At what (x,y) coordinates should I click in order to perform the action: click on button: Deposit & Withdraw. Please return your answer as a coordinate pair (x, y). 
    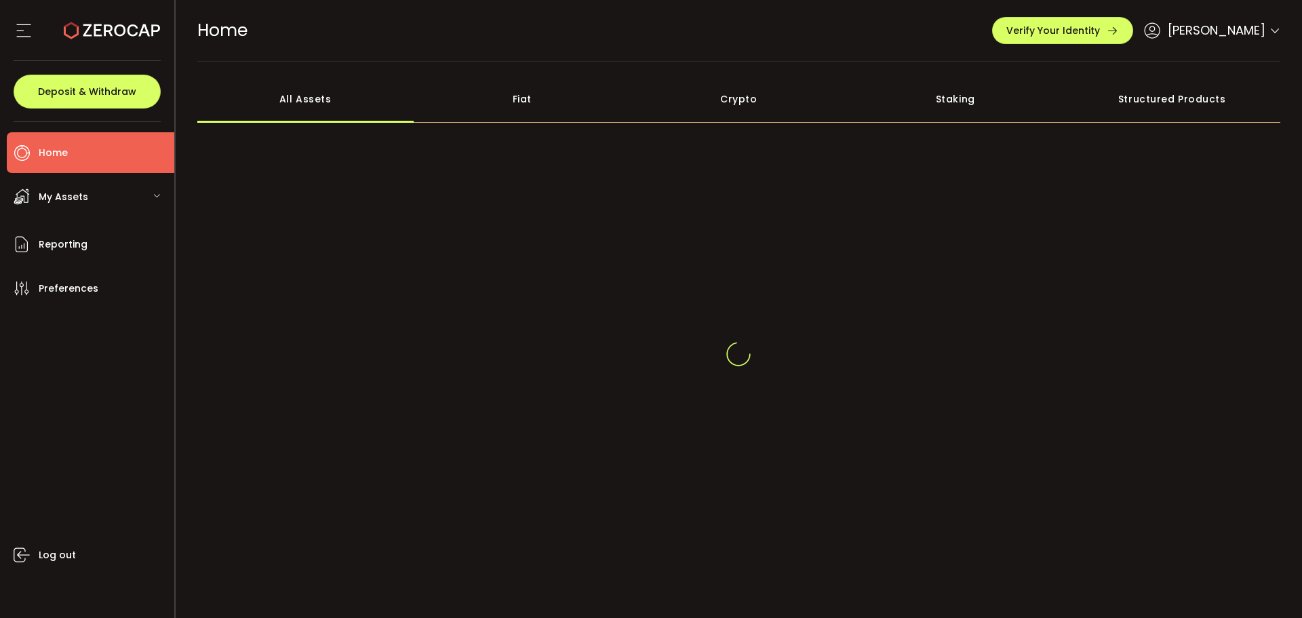
    Looking at the image, I should click on (87, 92).